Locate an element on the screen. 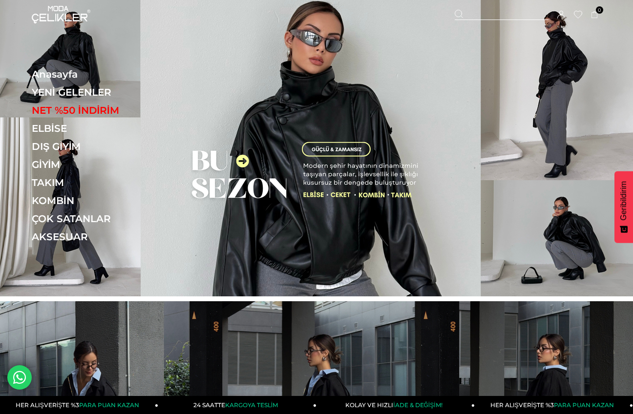  a: AKSESUAR is located at coordinates (99, 237).